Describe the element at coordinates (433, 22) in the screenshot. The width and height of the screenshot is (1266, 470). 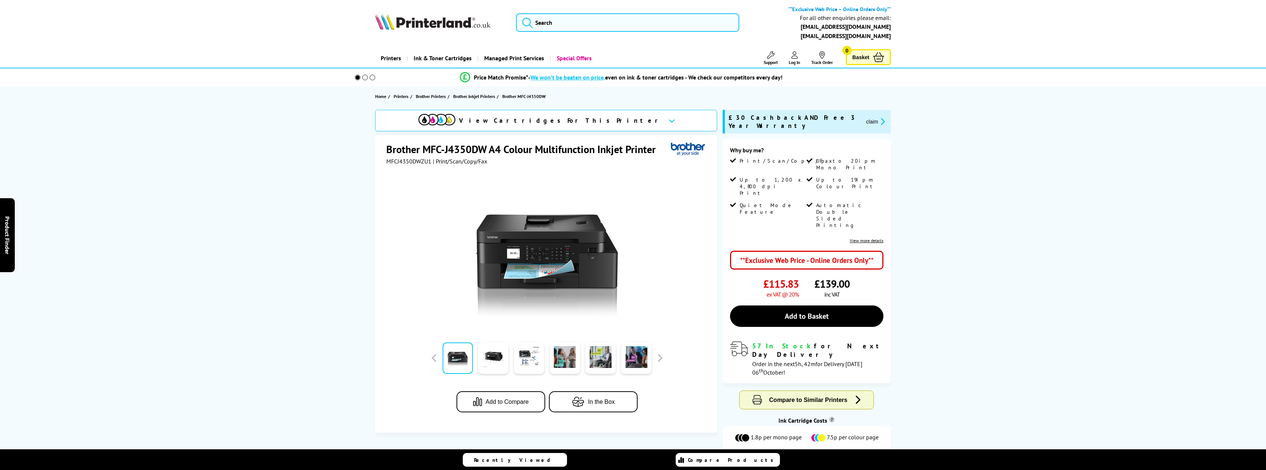
I see `img: Printerland Logo` at that location.